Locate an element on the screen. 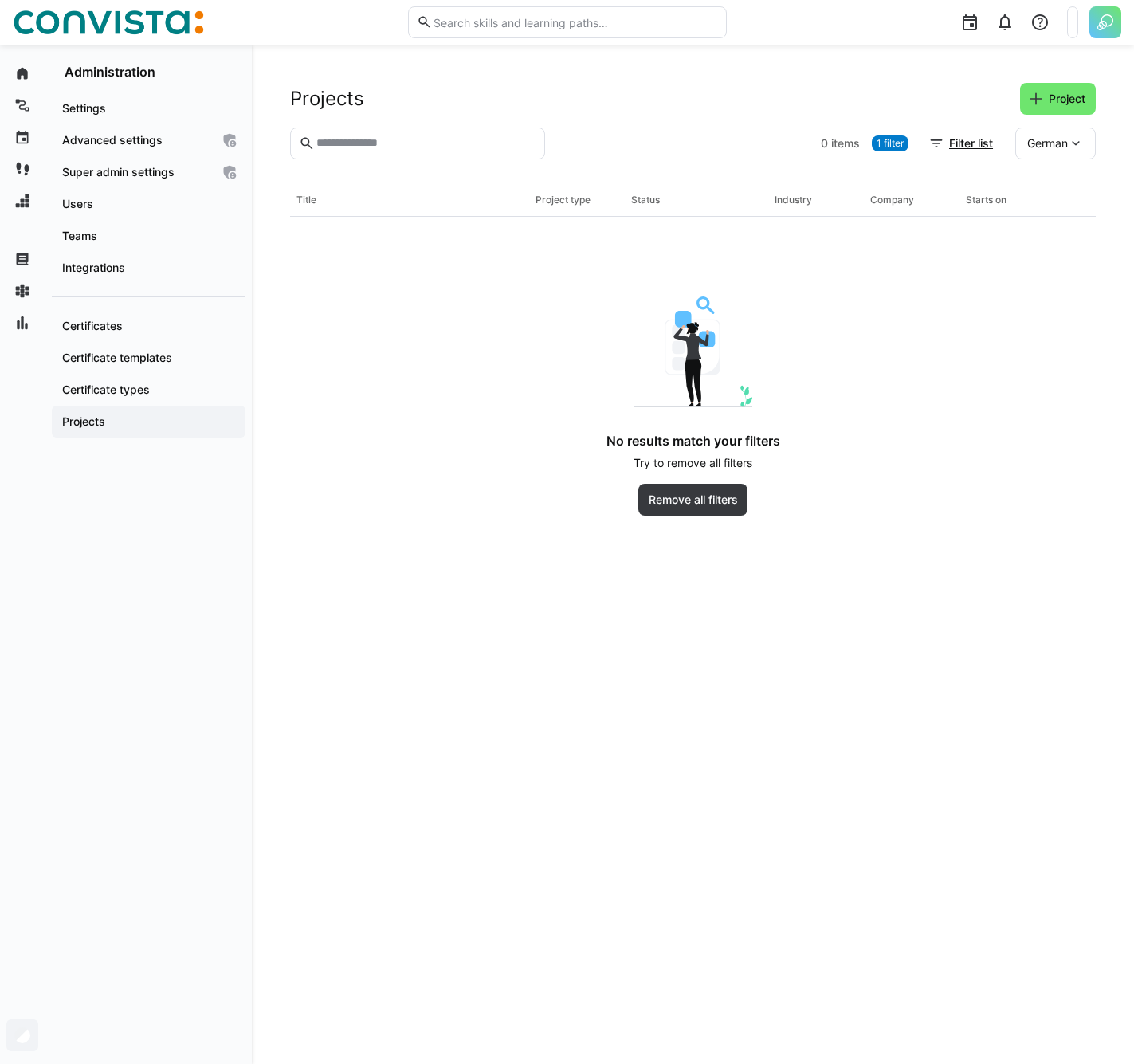 The image size is (1134, 1064). div: Status is located at coordinates (646, 200).